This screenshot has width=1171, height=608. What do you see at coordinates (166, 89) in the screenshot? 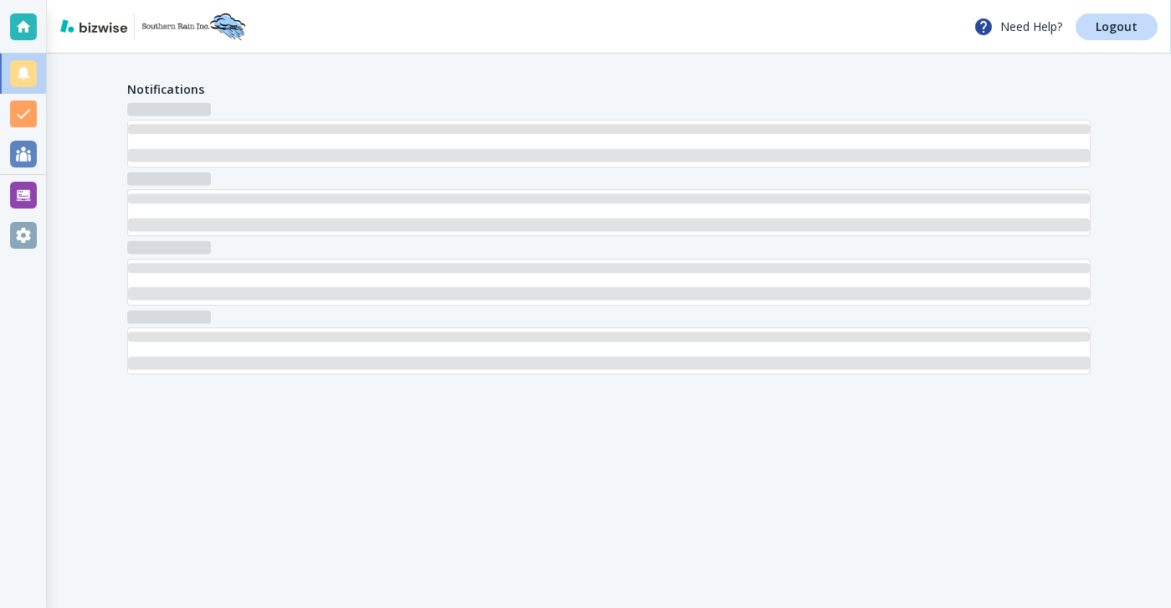
I see `h4: Notifications` at bounding box center [166, 89].